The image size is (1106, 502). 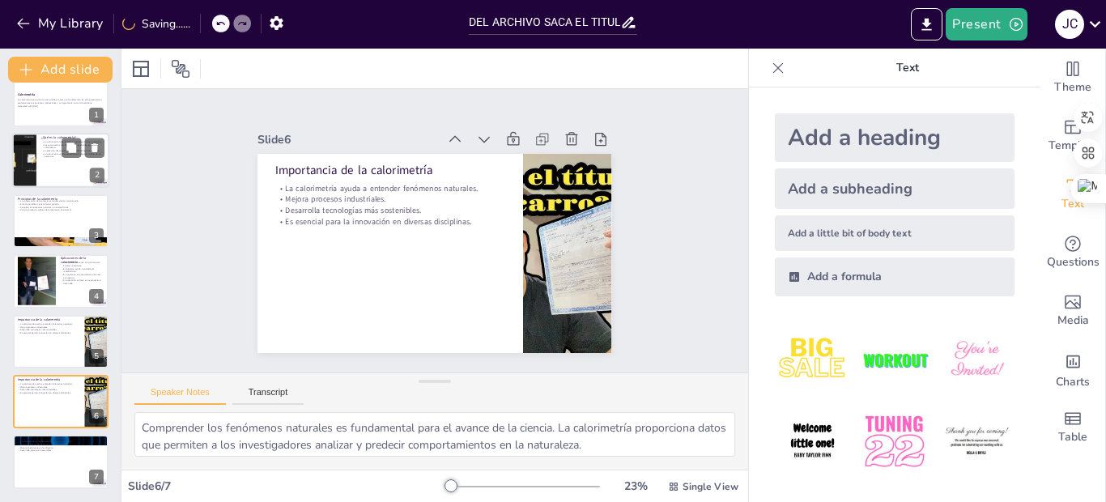 What do you see at coordinates (61, 439) in the screenshot?
I see `p: Resumen` at bounding box center [61, 439].